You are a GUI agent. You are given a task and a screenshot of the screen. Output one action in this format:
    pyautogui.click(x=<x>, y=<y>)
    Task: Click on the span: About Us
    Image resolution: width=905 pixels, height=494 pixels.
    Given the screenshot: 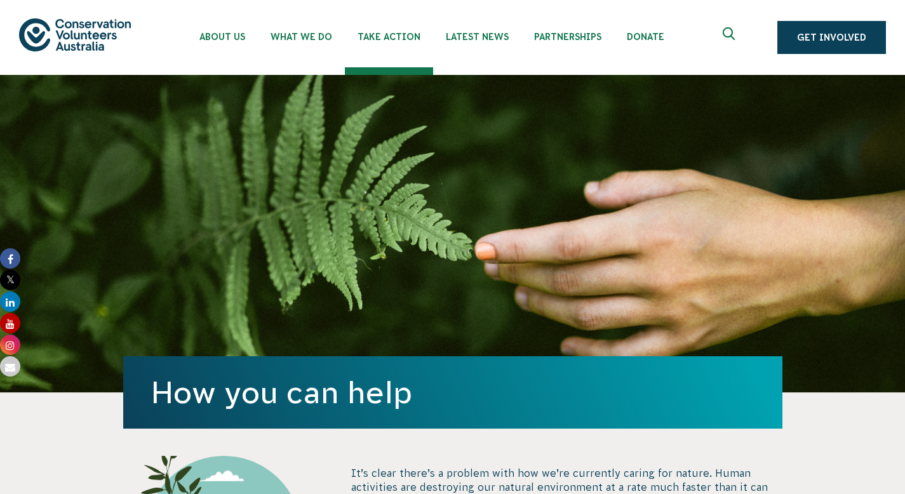 What is the action you would take?
    pyautogui.click(x=222, y=37)
    